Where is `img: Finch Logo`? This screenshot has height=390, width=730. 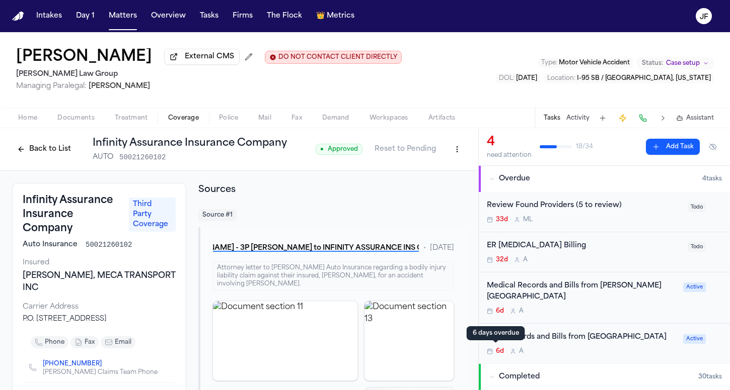 img: Finch Logo is located at coordinates (18, 16).